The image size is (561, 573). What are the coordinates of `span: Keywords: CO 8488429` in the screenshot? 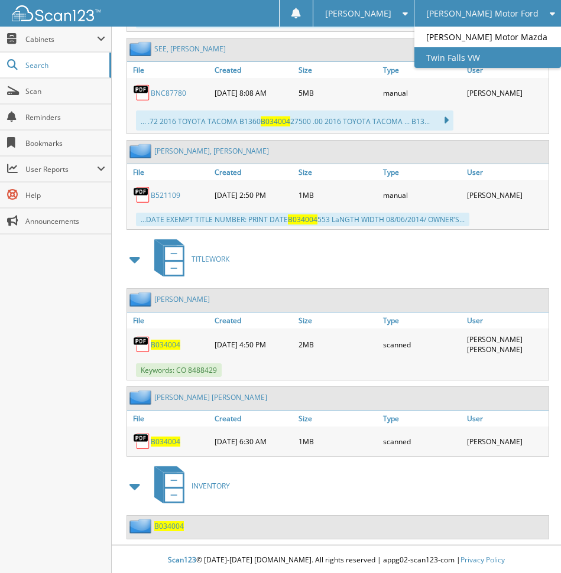 It's located at (178, 370).